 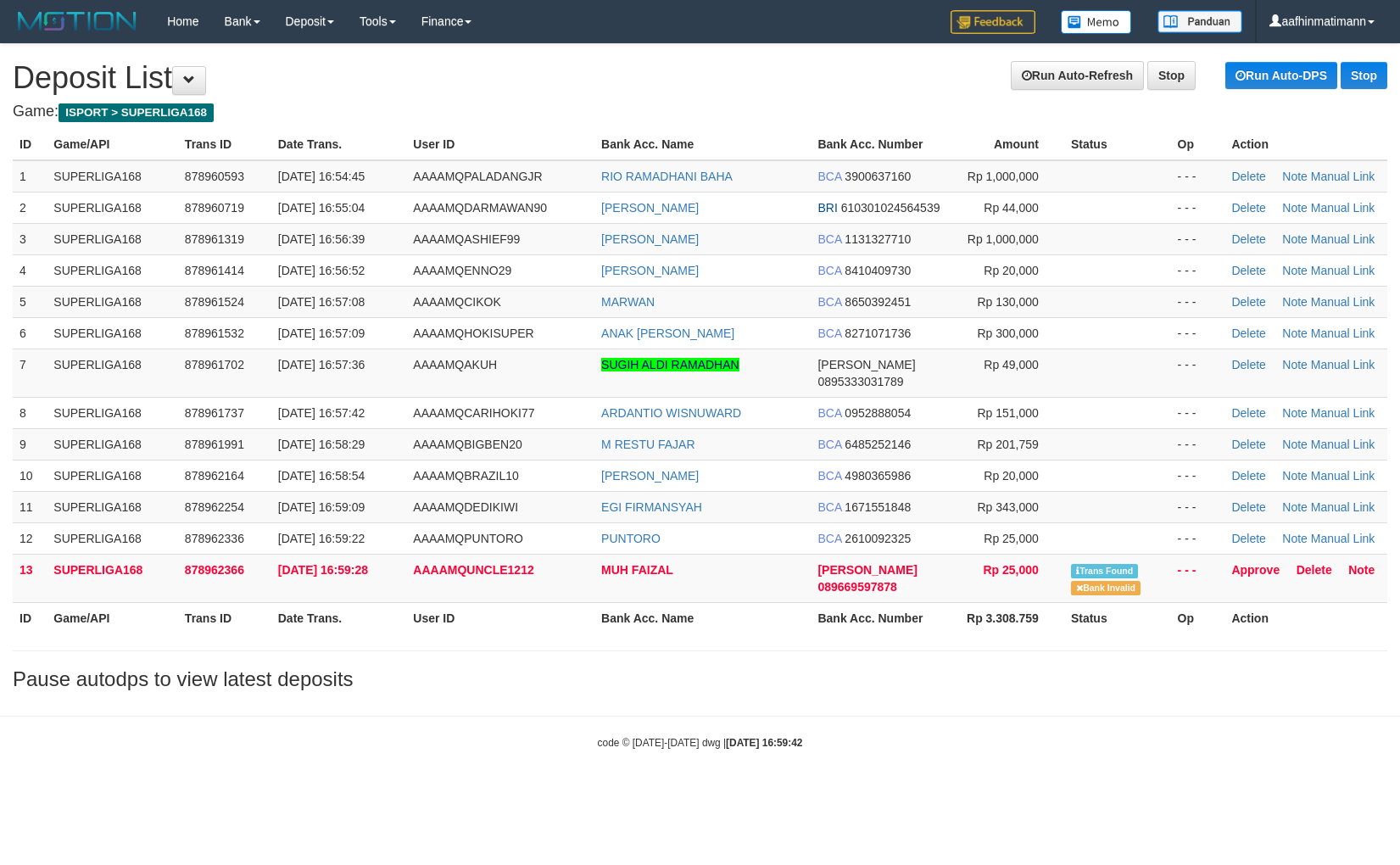 I want to click on span: 1671551848, so click(x=878, y=507).